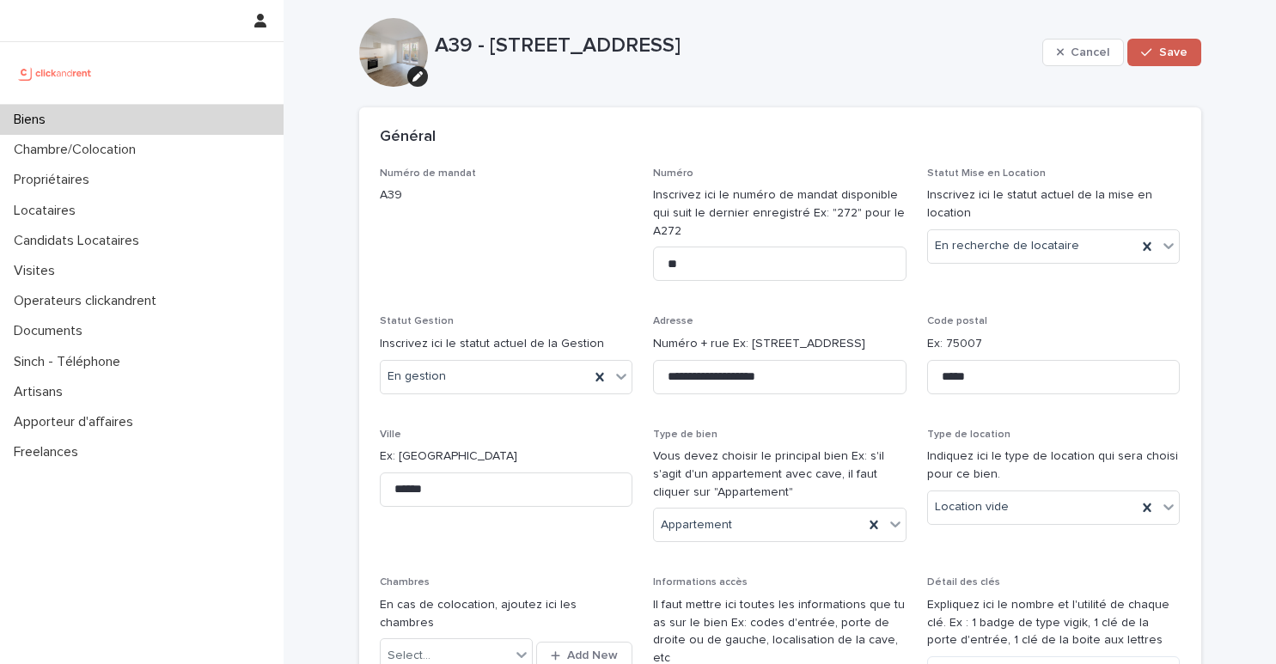 The height and width of the screenshot is (664, 1276). What do you see at coordinates (417, 376) in the screenshot?
I see `span: En gestion` at bounding box center [417, 376].